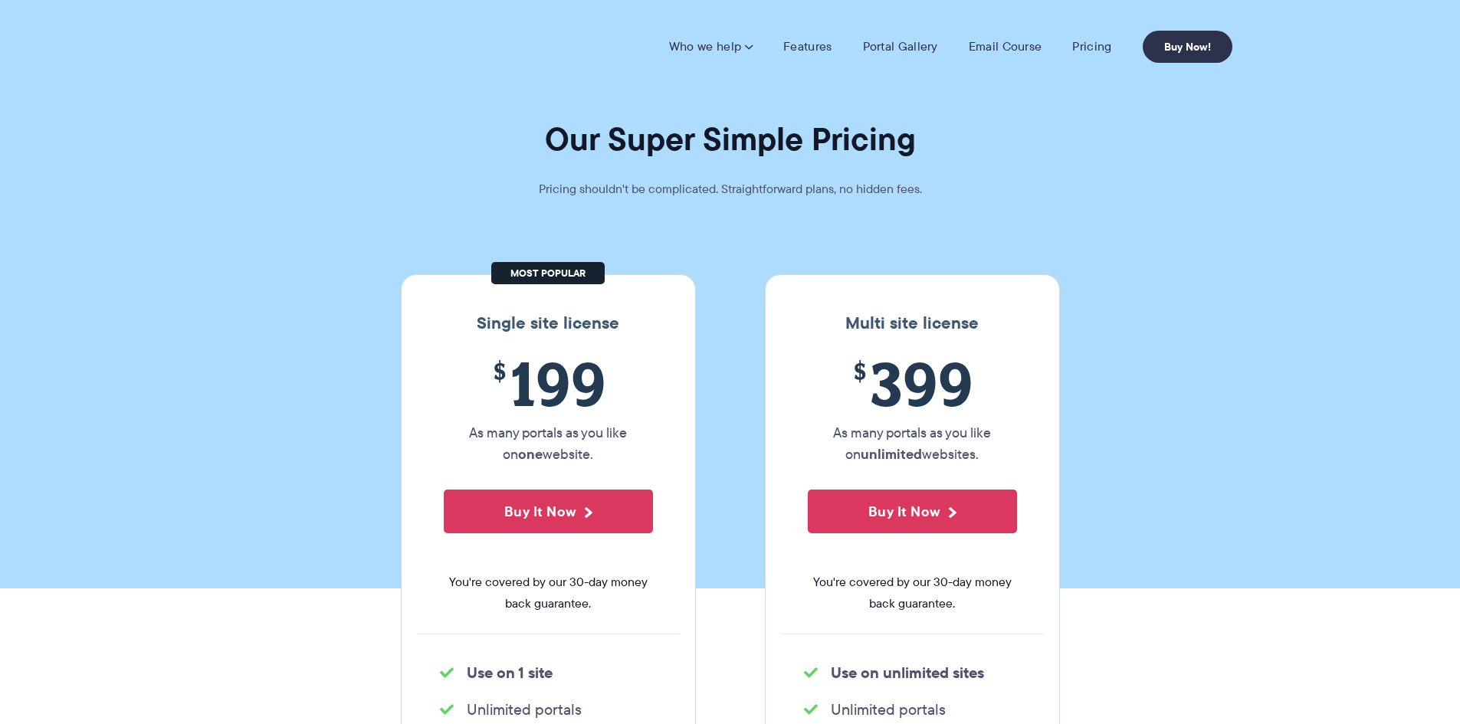 The width and height of the screenshot is (1460, 724). I want to click on a: Email Course, so click(1005, 47).